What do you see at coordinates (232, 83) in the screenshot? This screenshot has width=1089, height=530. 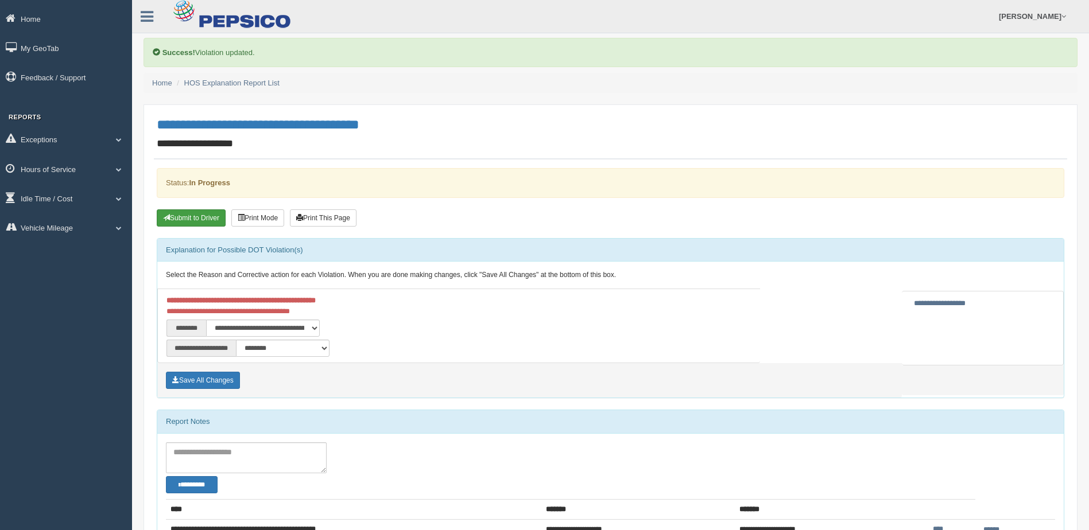 I see `a: HOS Explanation Report List` at bounding box center [232, 83].